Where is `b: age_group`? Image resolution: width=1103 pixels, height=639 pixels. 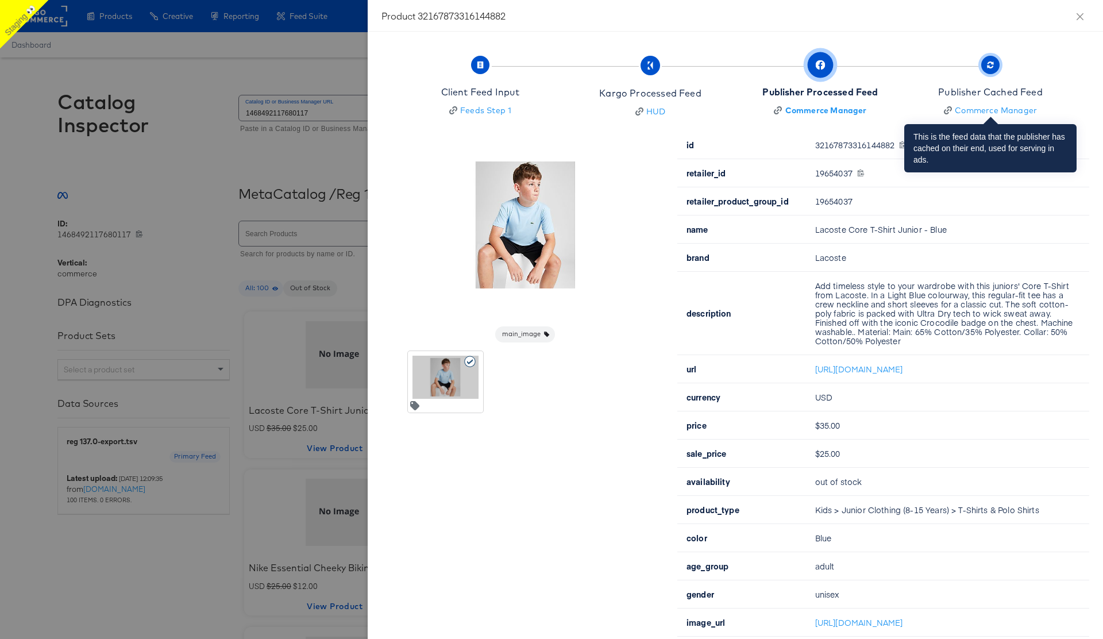 b: age_group is located at coordinates (707, 566).